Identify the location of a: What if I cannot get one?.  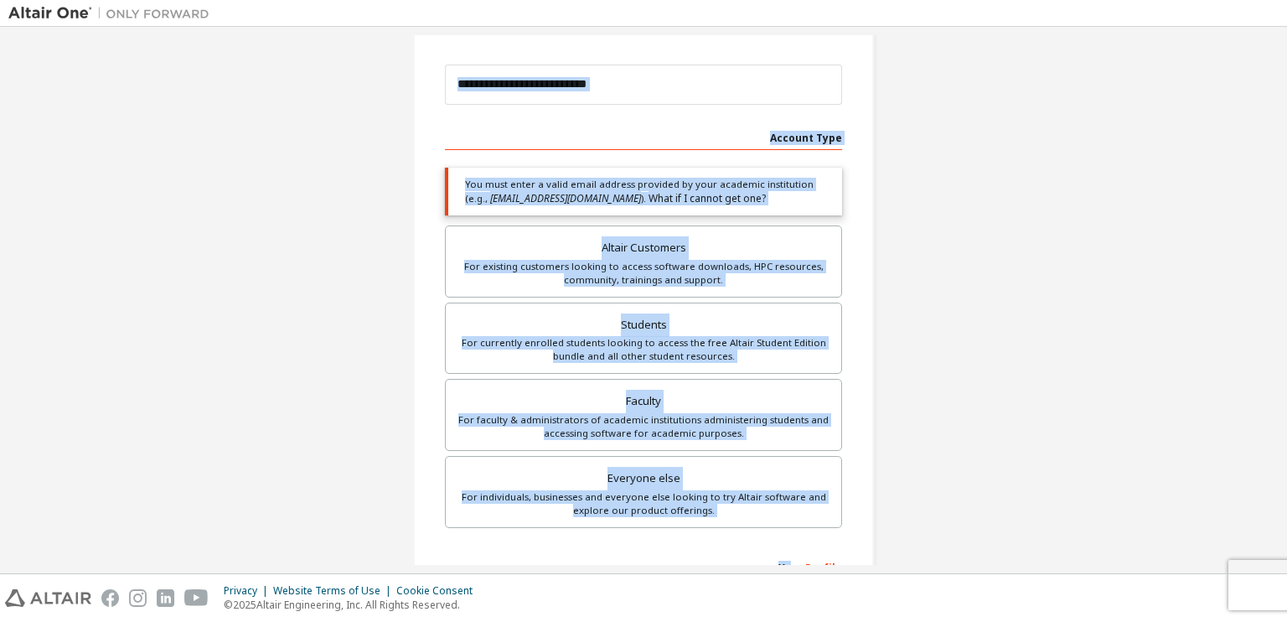
(707, 198).